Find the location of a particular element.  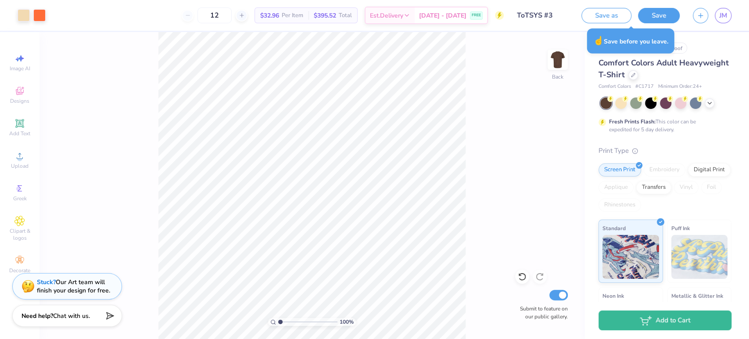

span: Per Item is located at coordinates (292, 15).